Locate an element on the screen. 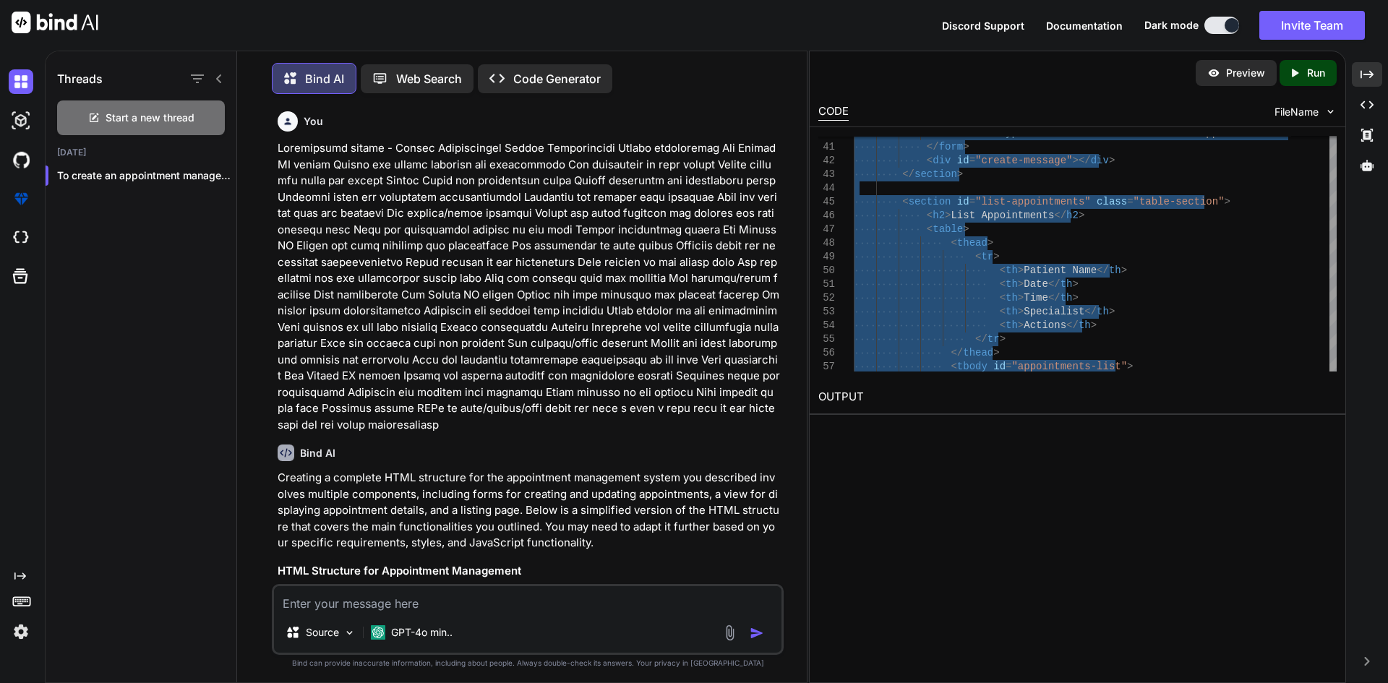 This screenshot has height=683, width=1388. div: 56 is located at coordinates (826, 353).